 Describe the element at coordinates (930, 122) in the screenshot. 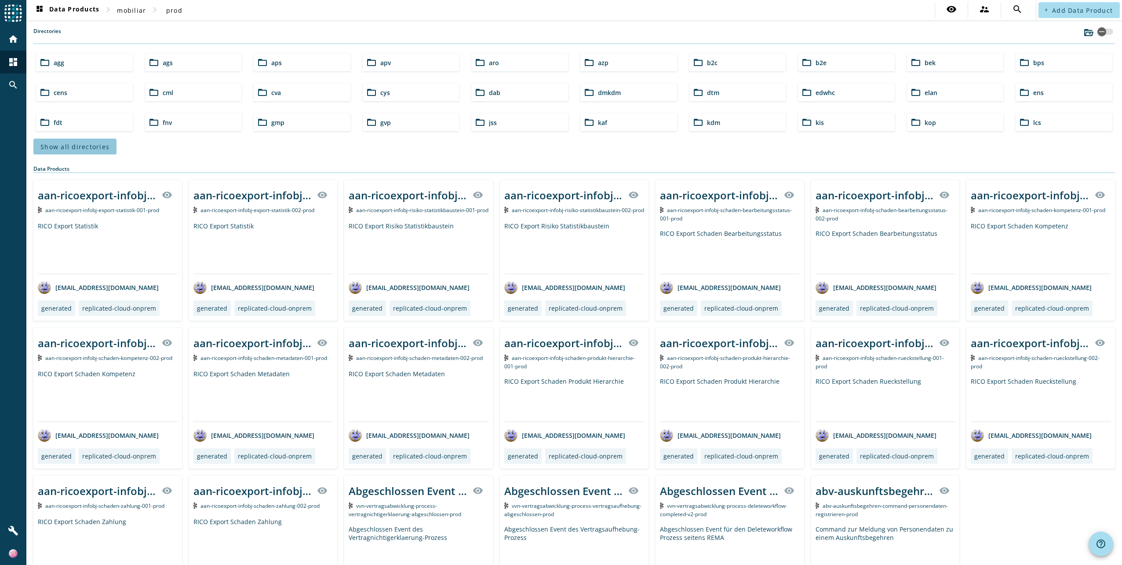

I see `span: kop` at that location.